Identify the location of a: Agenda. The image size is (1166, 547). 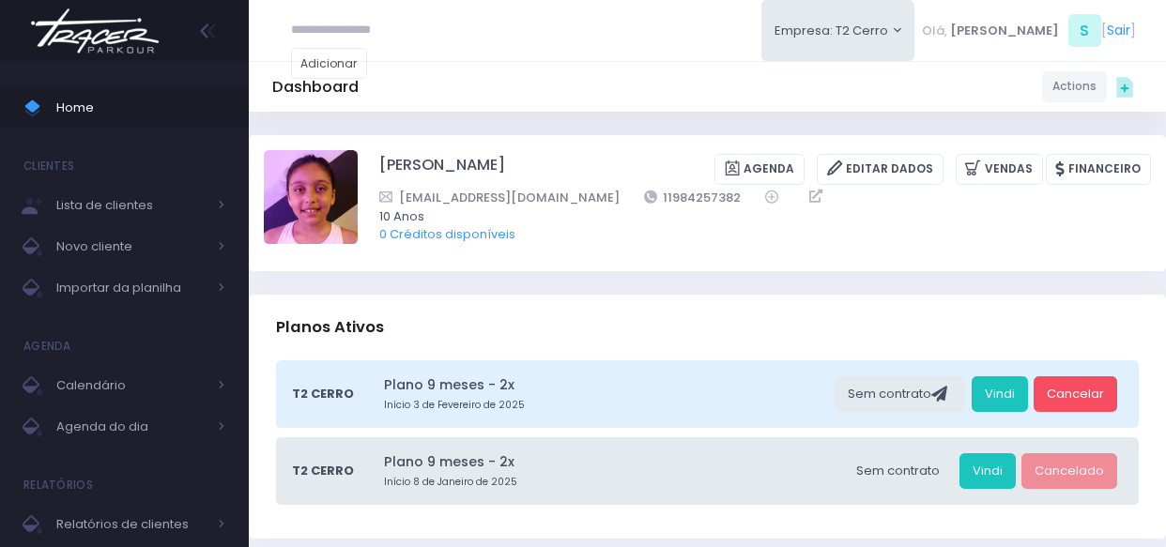
(760, 169).